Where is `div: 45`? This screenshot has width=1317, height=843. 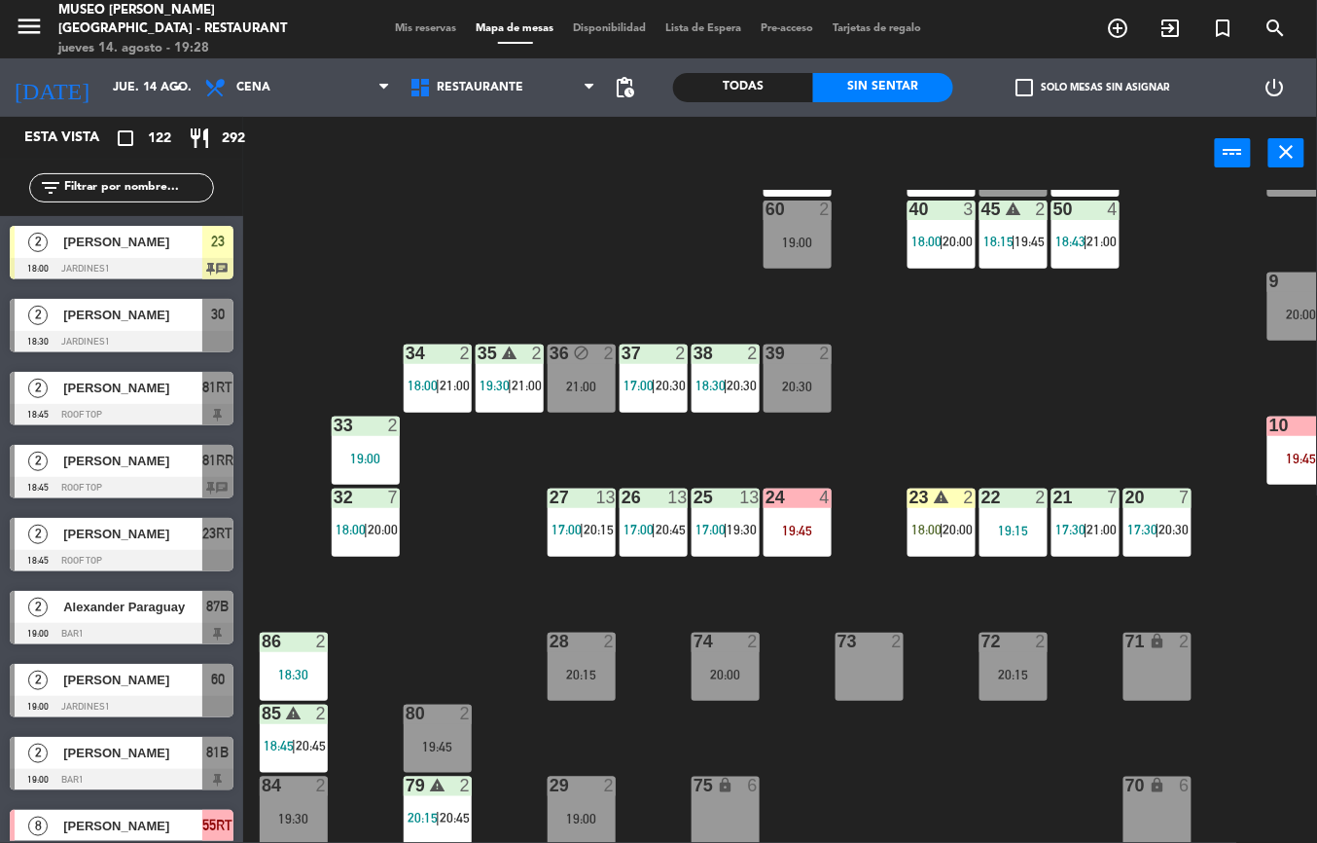
div: 45 is located at coordinates (982, 209).